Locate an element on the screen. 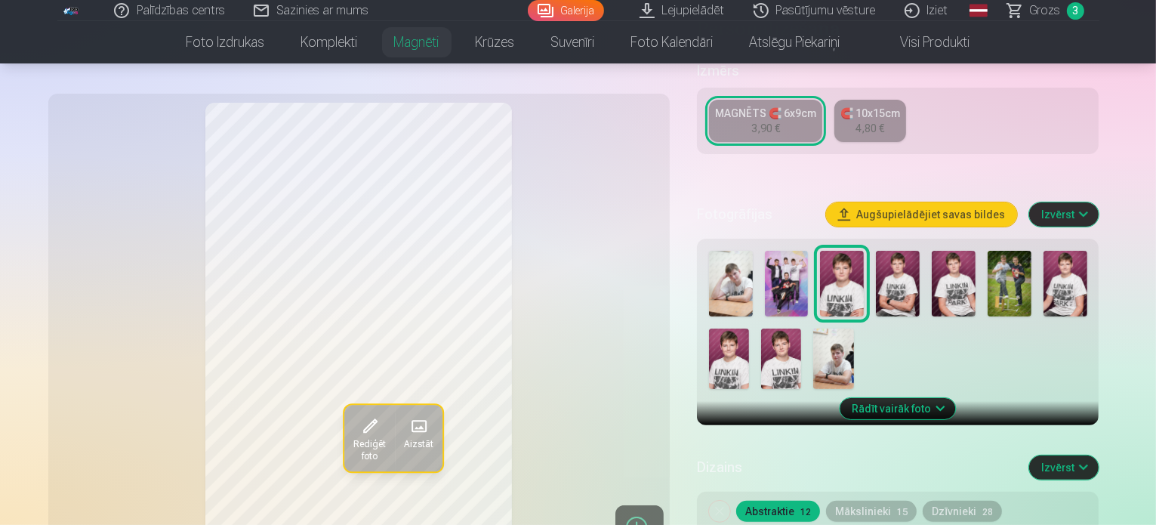  a: Atslēgu piekariņi is located at coordinates (795, 42).